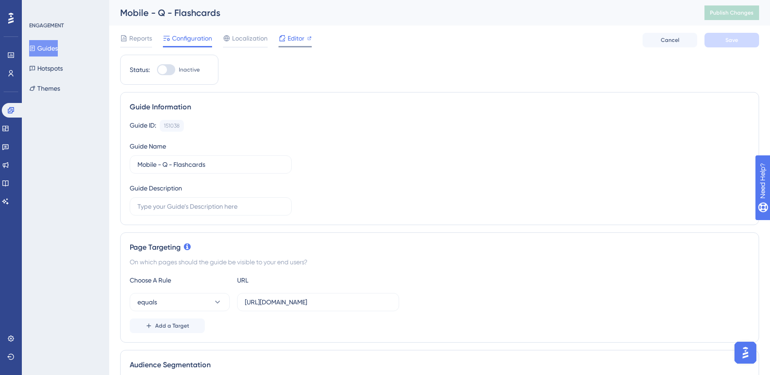 The width and height of the screenshot is (770, 375). I want to click on span: Configuration, so click(192, 38).